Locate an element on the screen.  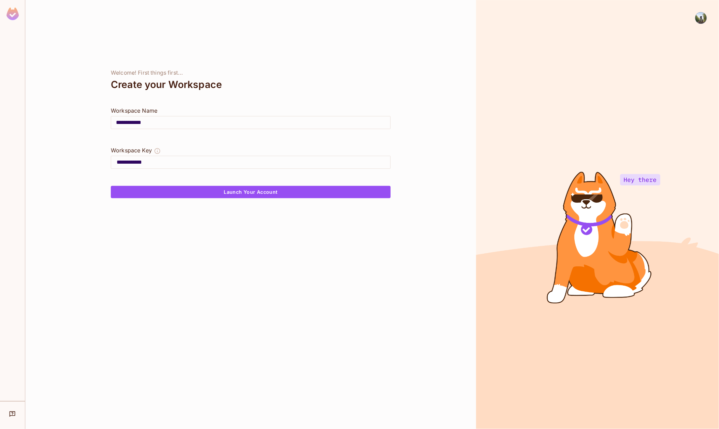
div: Welcome! First things first... is located at coordinates (251, 73).